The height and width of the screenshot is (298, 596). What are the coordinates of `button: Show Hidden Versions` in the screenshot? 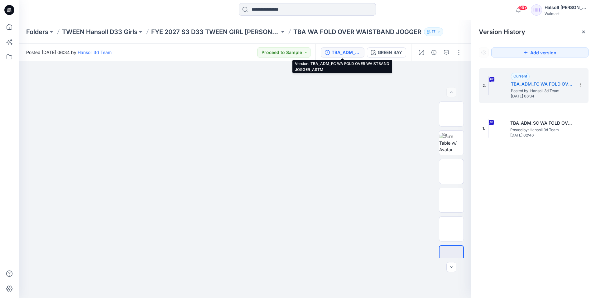 It's located at (484, 52).